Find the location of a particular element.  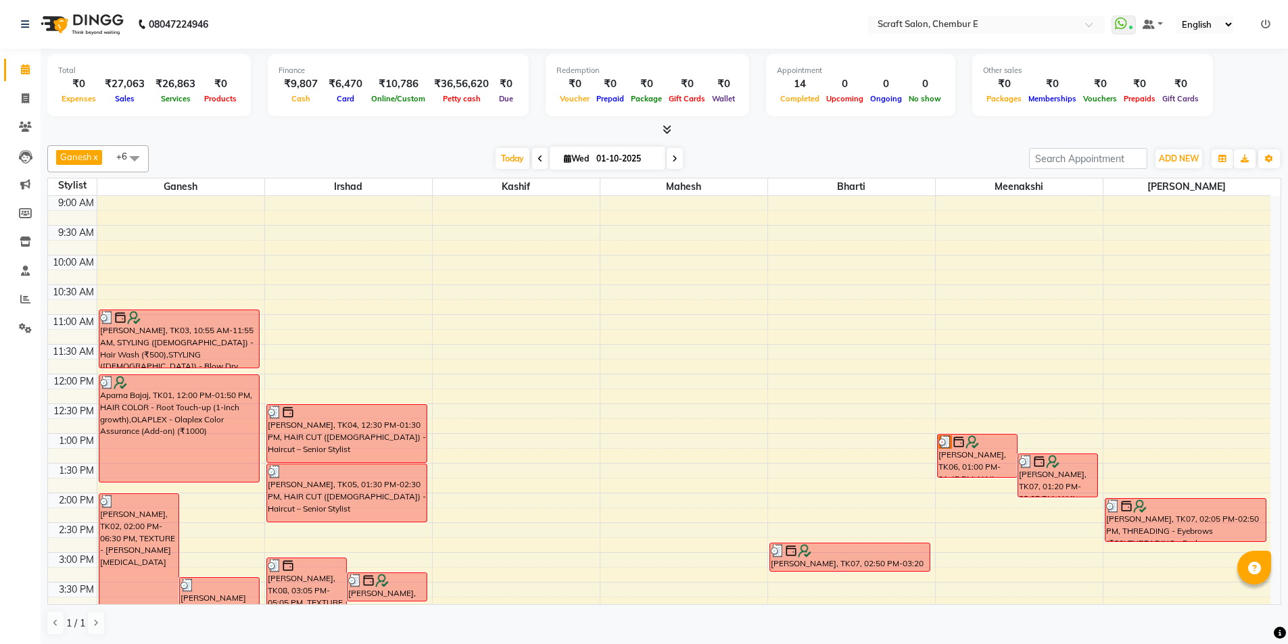

div: 2:30 PM is located at coordinates (76, 530).